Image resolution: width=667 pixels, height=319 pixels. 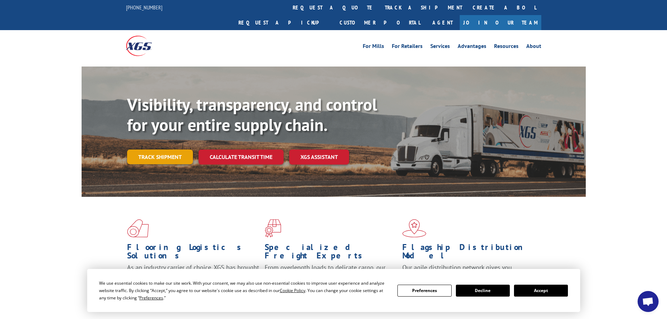 I want to click on button: Accept, so click(x=541, y=291).